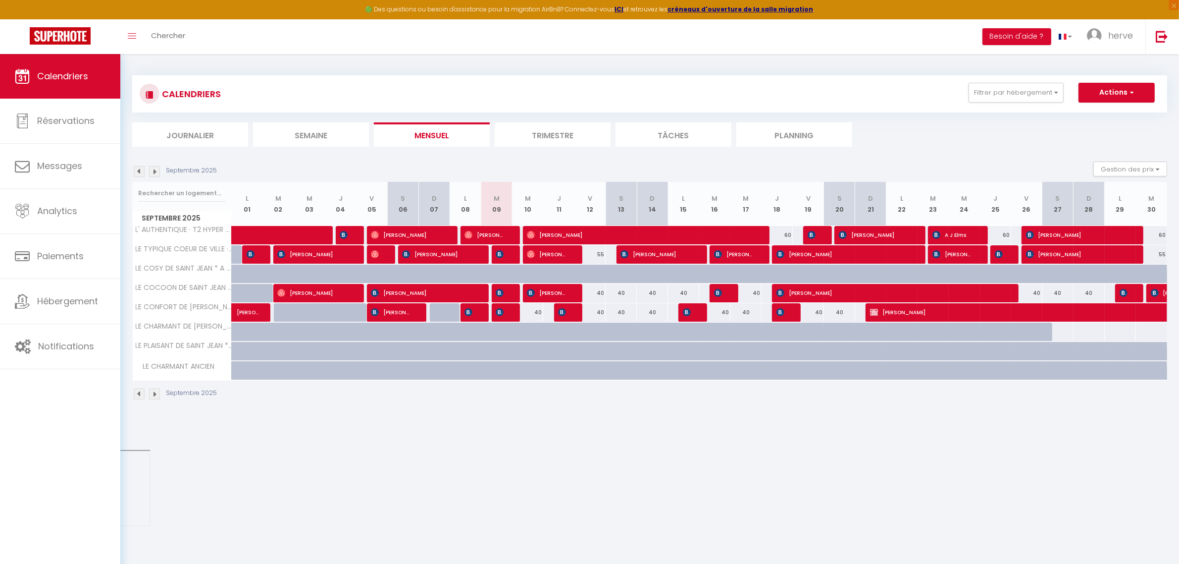 The height and width of the screenshot is (564, 1179). Describe the element at coordinates (741, 9) in the screenshot. I see `strong: créneaux d'ouverture de la salle migration` at that location.